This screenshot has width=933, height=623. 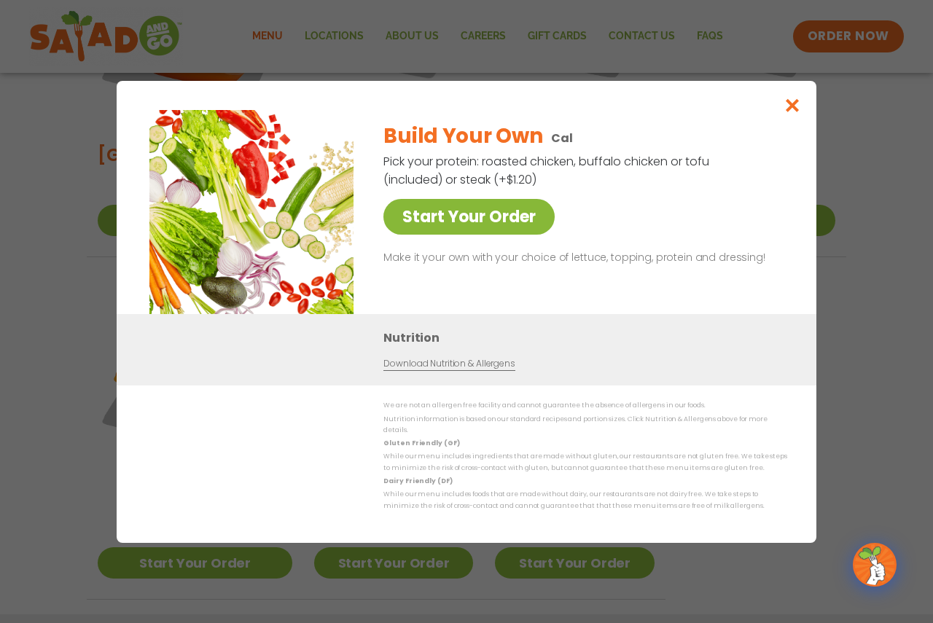 What do you see at coordinates (449, 364) in the screenshot?
I see `a: Download Nutrition & Allergens` at bounding box center [449, 364].